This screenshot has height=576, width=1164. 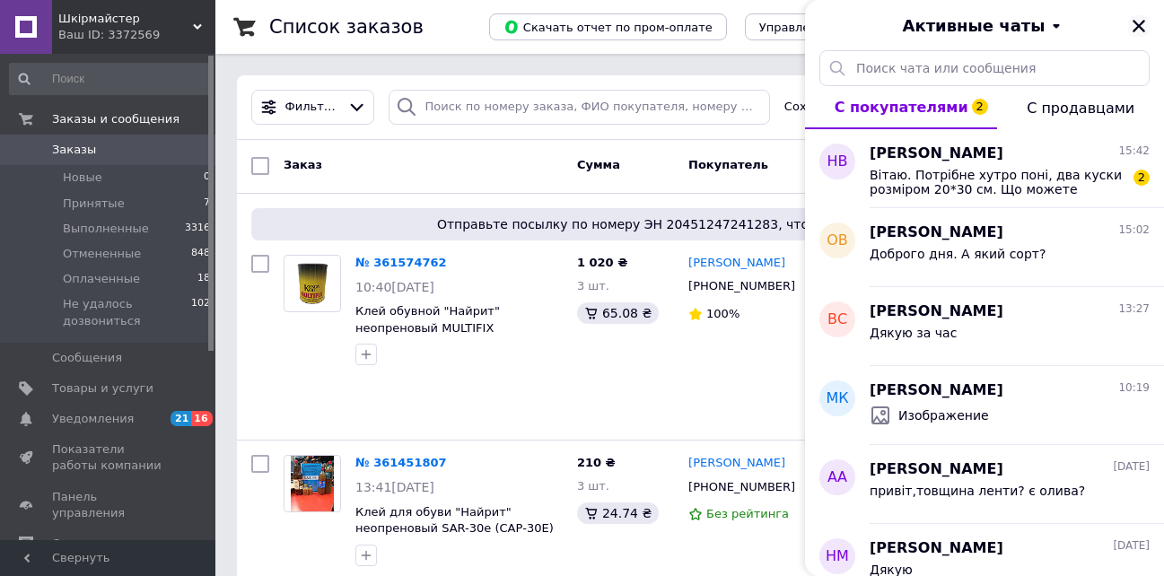 What do you see at coordinates (837, 399) in the screenshot?
I see `span: МК` at bounding box center [837, 399].